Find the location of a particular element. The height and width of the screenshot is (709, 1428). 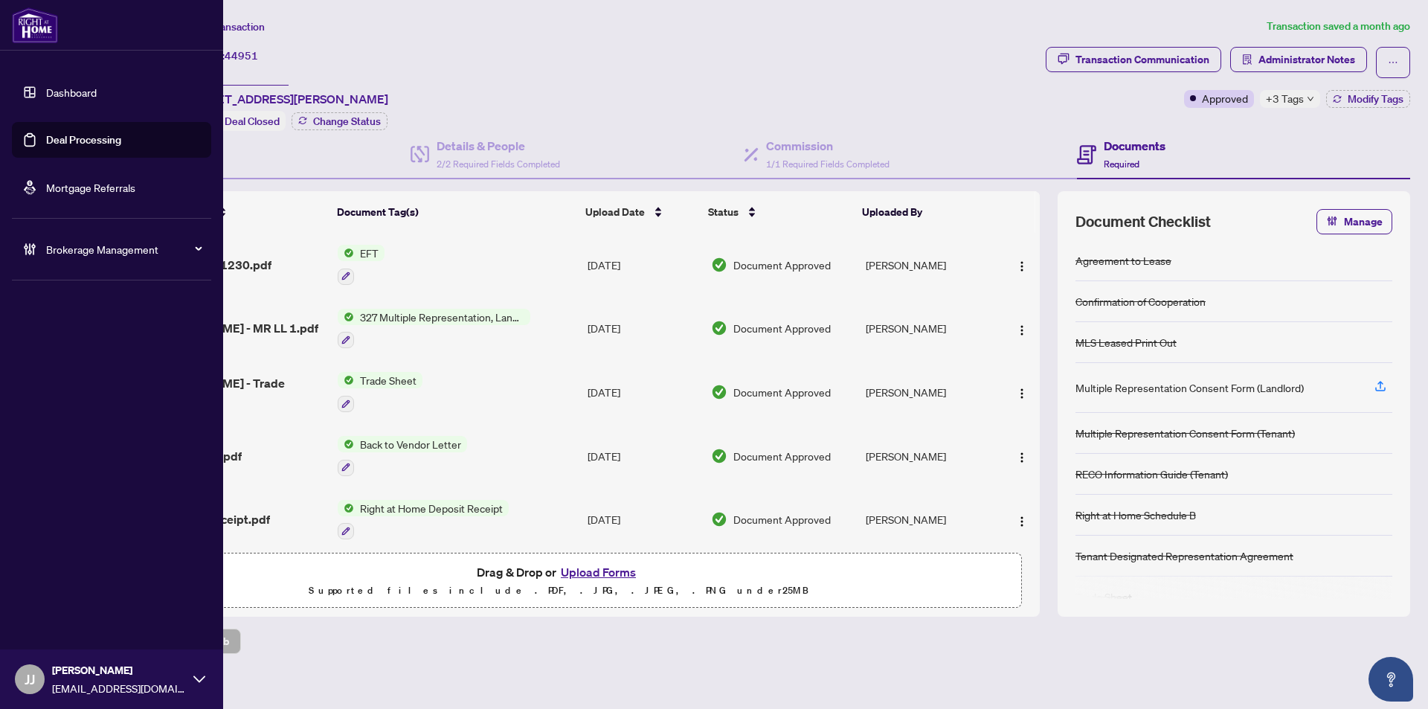

a: Mortgage Referrals is located at coordinates (91, 187).